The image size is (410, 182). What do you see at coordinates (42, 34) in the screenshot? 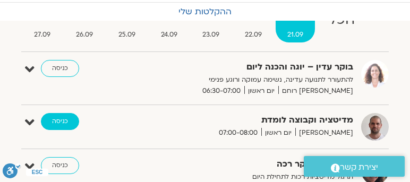
I see `span: 27.09` at bounding box center [42, 34].